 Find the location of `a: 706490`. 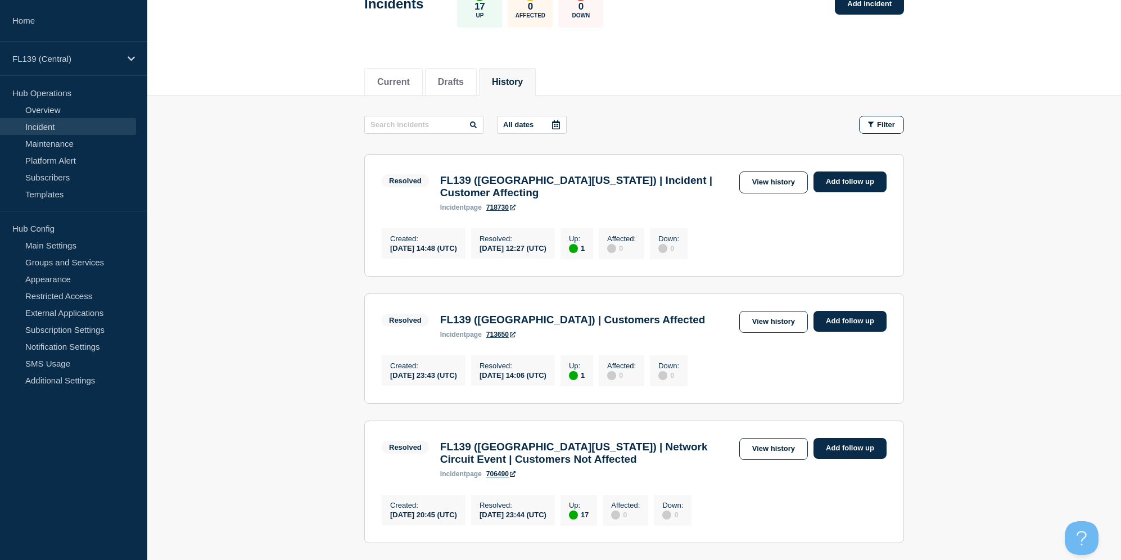

a: 706490 is located at coordinates (501, 474).